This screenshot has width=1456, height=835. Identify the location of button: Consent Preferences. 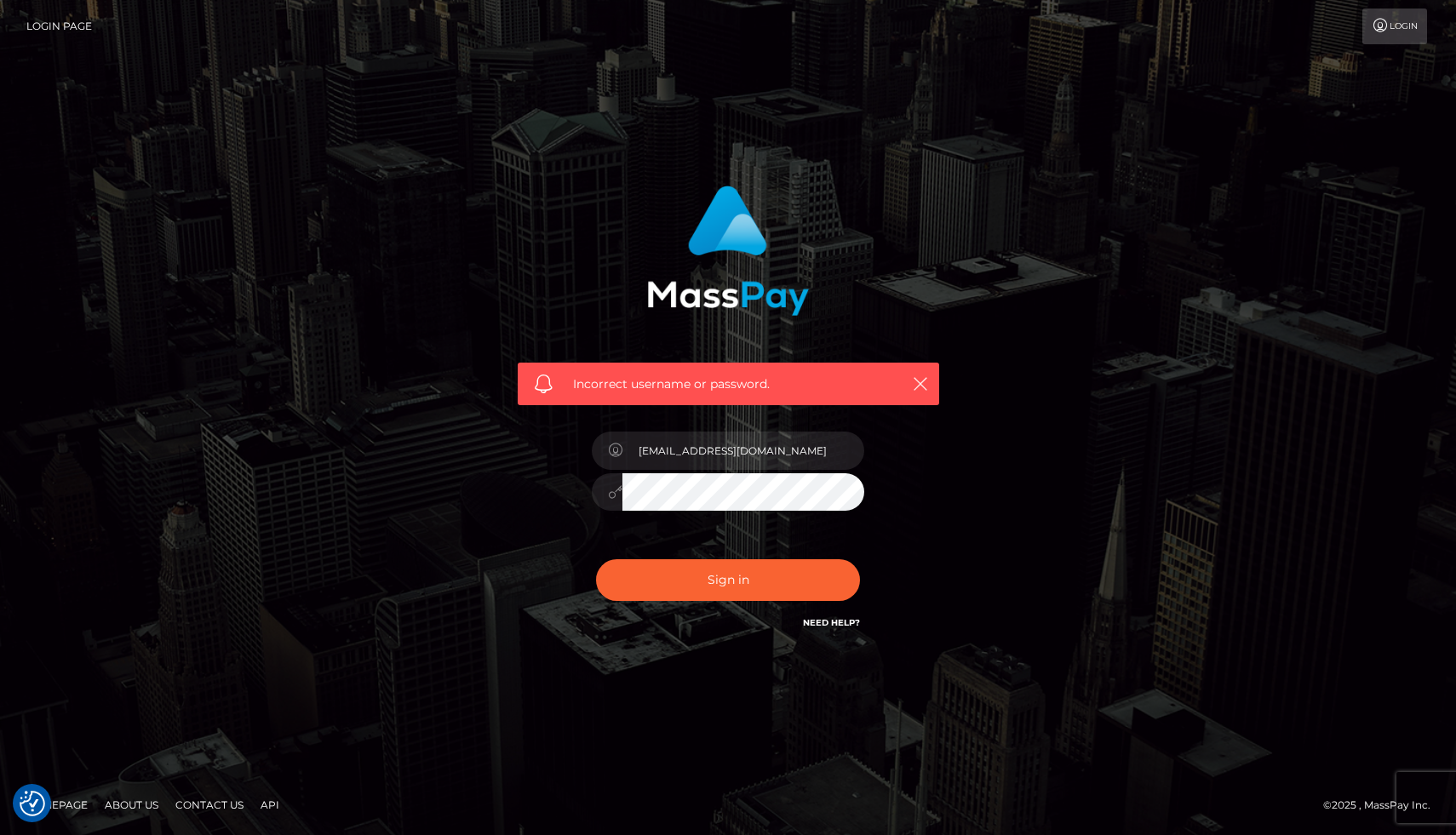
(32, 804).